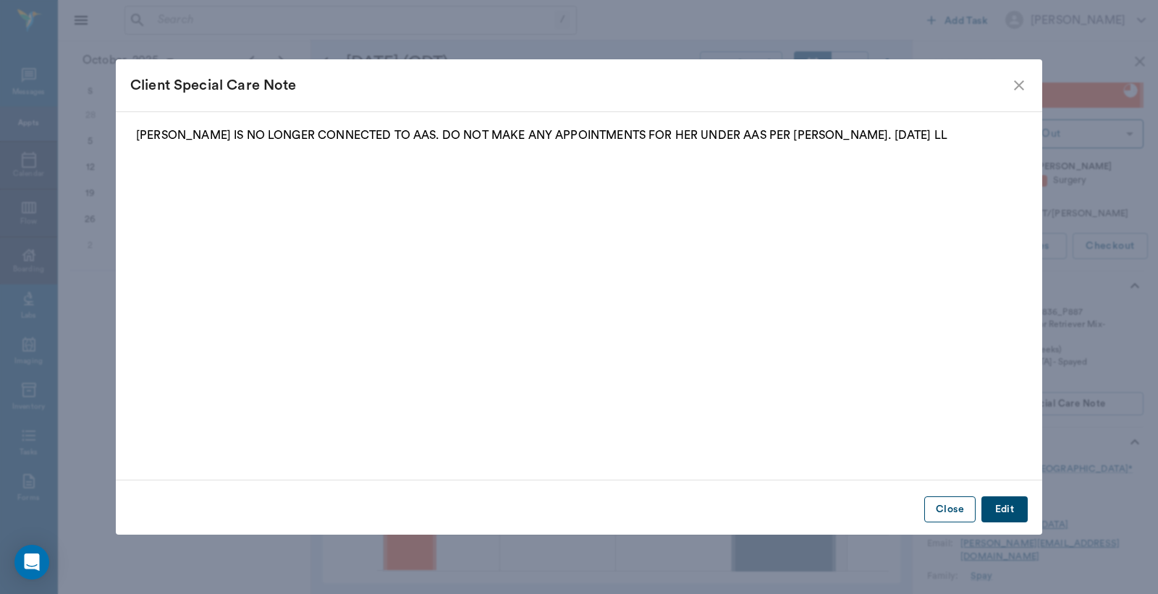 The width and height of the screenshot is (1158, 594). What do you see at coordinates (32, 562) in the screenshot?
I see `div: Open Intercom Messenger` at bounding box center [32, 562].